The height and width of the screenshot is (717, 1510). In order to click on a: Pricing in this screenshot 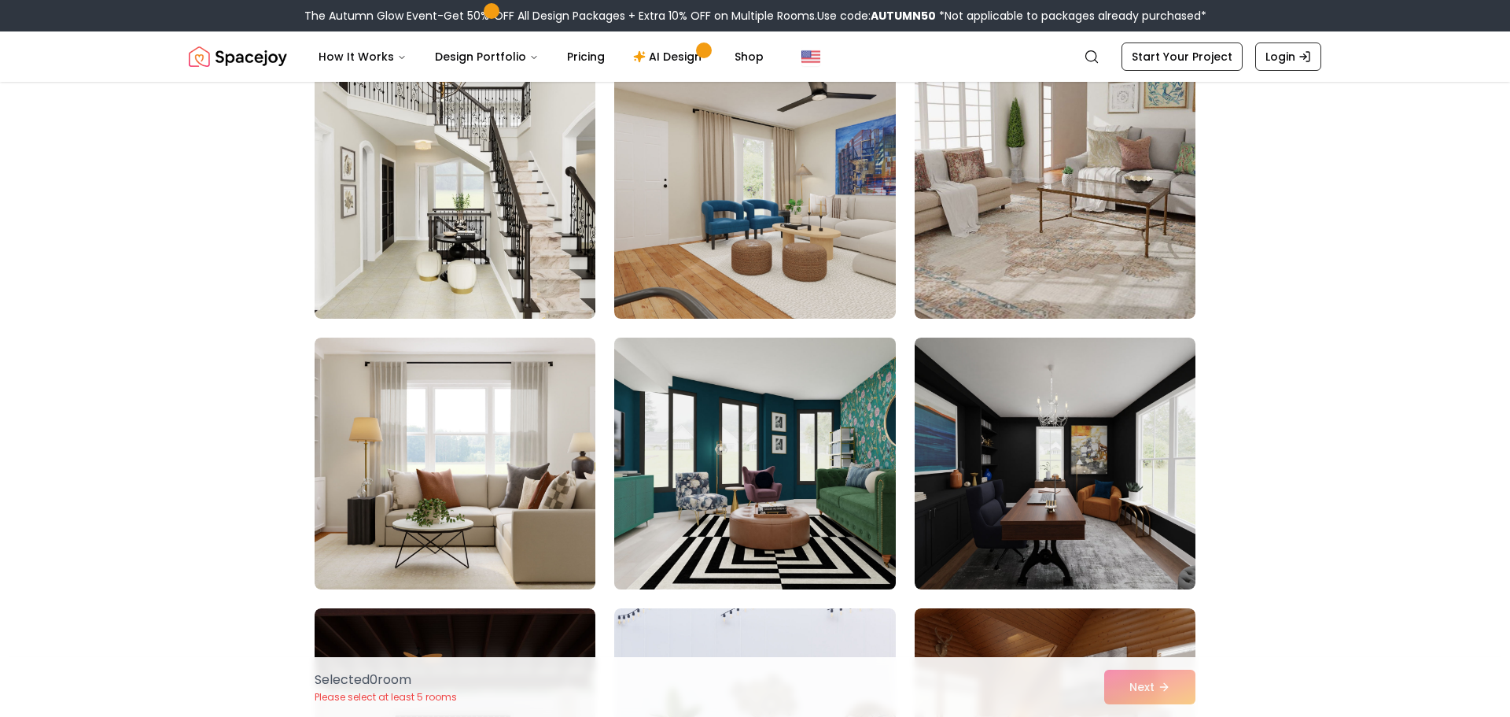, I will do `click(586, 57)`.